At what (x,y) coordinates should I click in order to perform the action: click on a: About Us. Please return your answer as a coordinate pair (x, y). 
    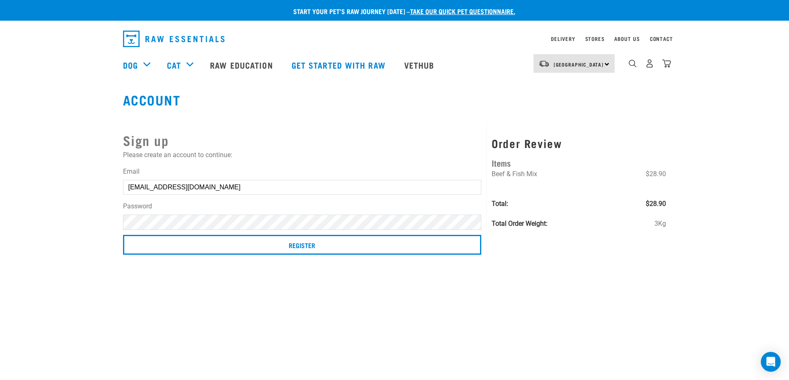
    Looking at the image, I should click on (626, 39).